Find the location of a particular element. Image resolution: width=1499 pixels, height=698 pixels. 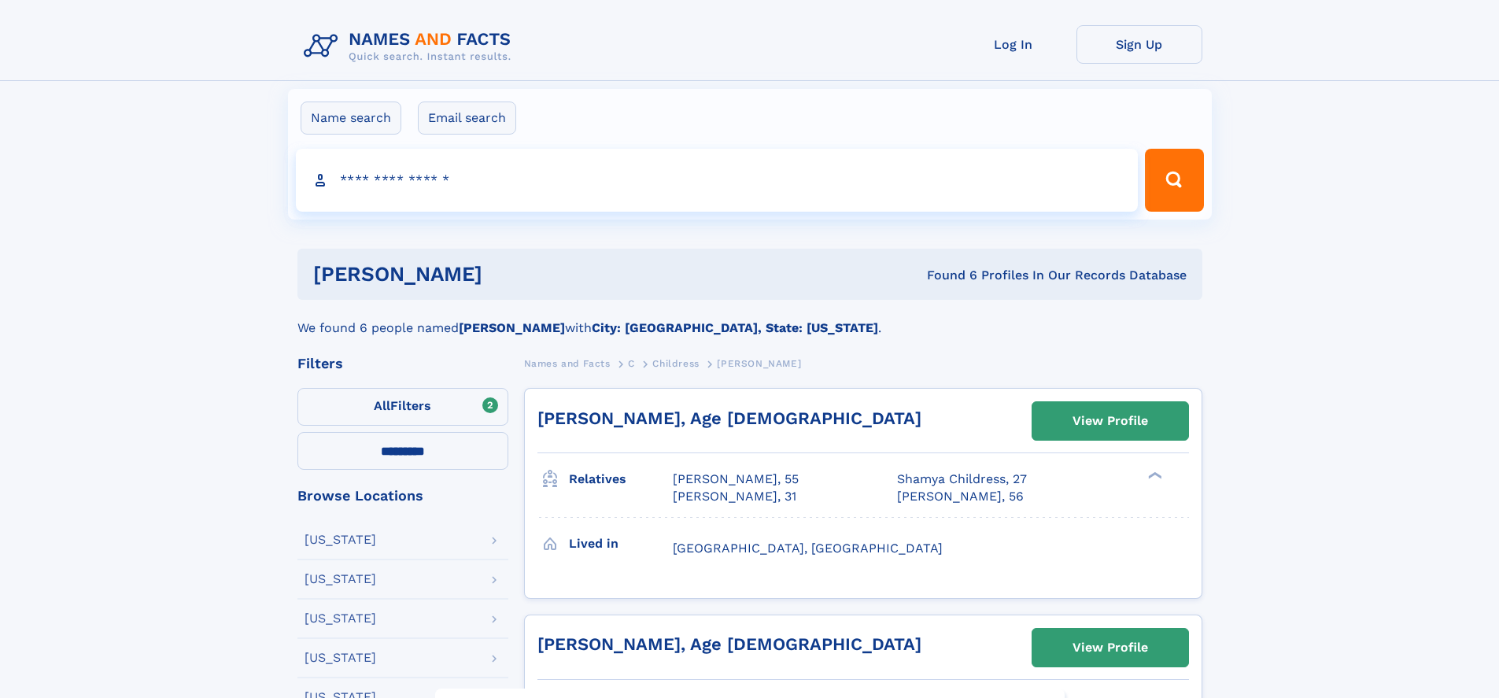

a: Log In is located at coordinates (1014, 44).